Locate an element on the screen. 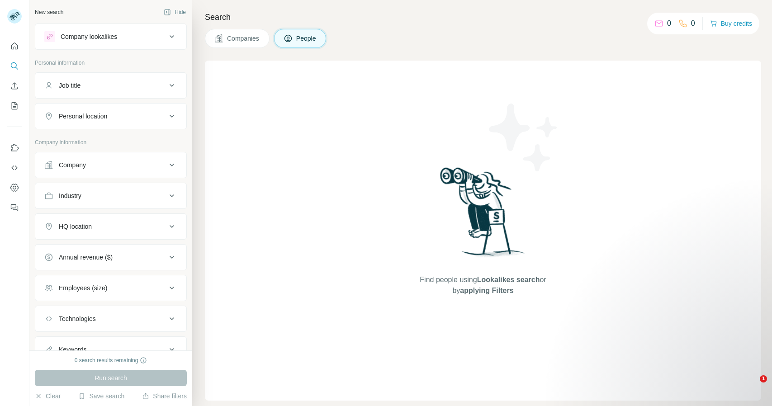  img: Surfe Illustration - Woman searching with binoculars is located at coordinates (483, 215).